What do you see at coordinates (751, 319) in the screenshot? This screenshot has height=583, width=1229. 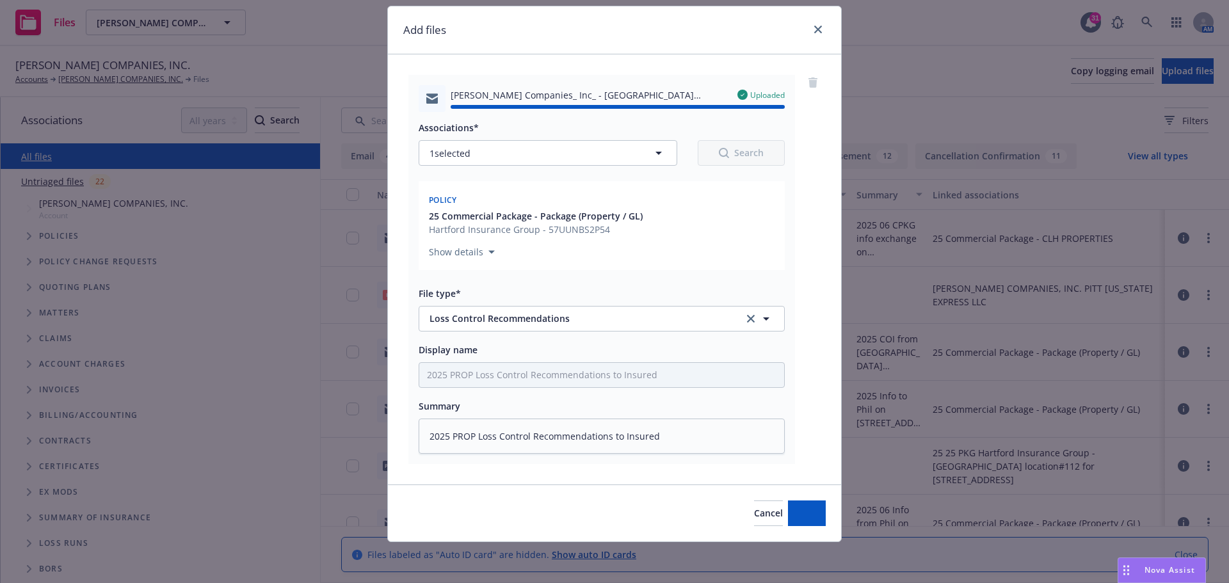 I see `a: clear selection` at bounding box center [751, 319].